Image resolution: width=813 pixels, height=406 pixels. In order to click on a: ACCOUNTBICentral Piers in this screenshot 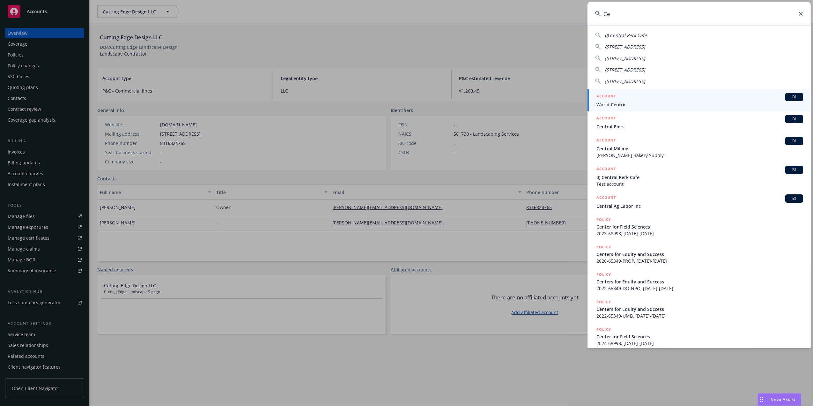, I will do `click(699, 122)`.